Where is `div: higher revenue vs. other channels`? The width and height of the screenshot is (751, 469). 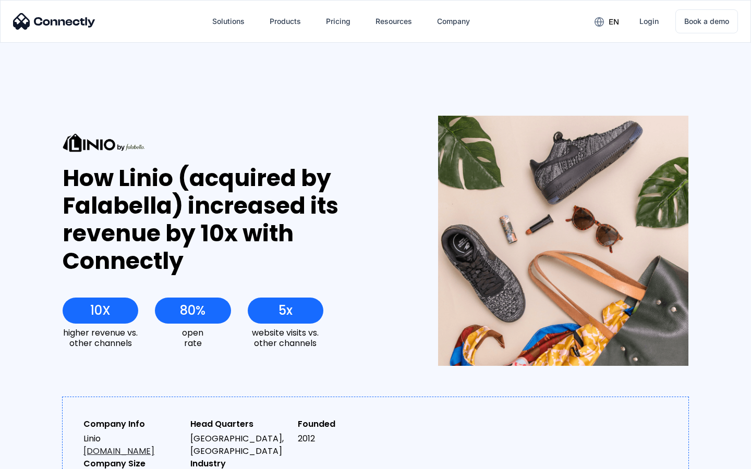 div: higher revenue vs. other channels is located at coordinates (100, 338).